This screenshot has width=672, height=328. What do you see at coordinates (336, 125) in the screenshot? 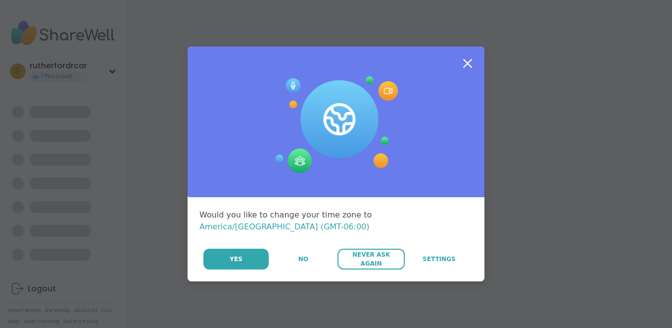
I see `img: Session Experience` at bounding box center [336, 125].